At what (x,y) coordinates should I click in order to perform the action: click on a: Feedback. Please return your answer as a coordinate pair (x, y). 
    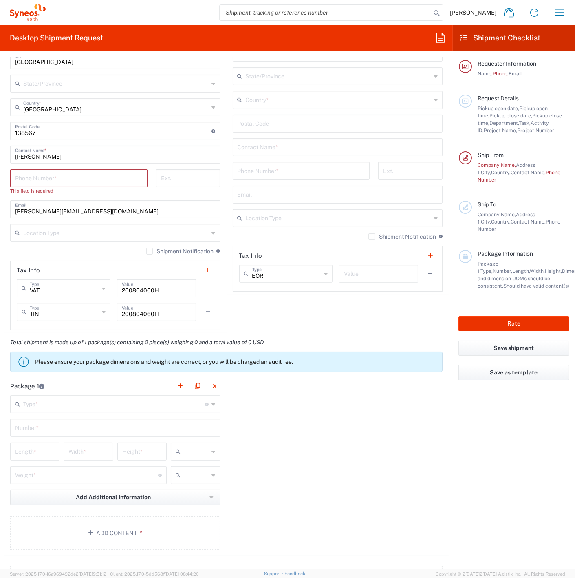
    Looking at the image, I should click on (295, 573).